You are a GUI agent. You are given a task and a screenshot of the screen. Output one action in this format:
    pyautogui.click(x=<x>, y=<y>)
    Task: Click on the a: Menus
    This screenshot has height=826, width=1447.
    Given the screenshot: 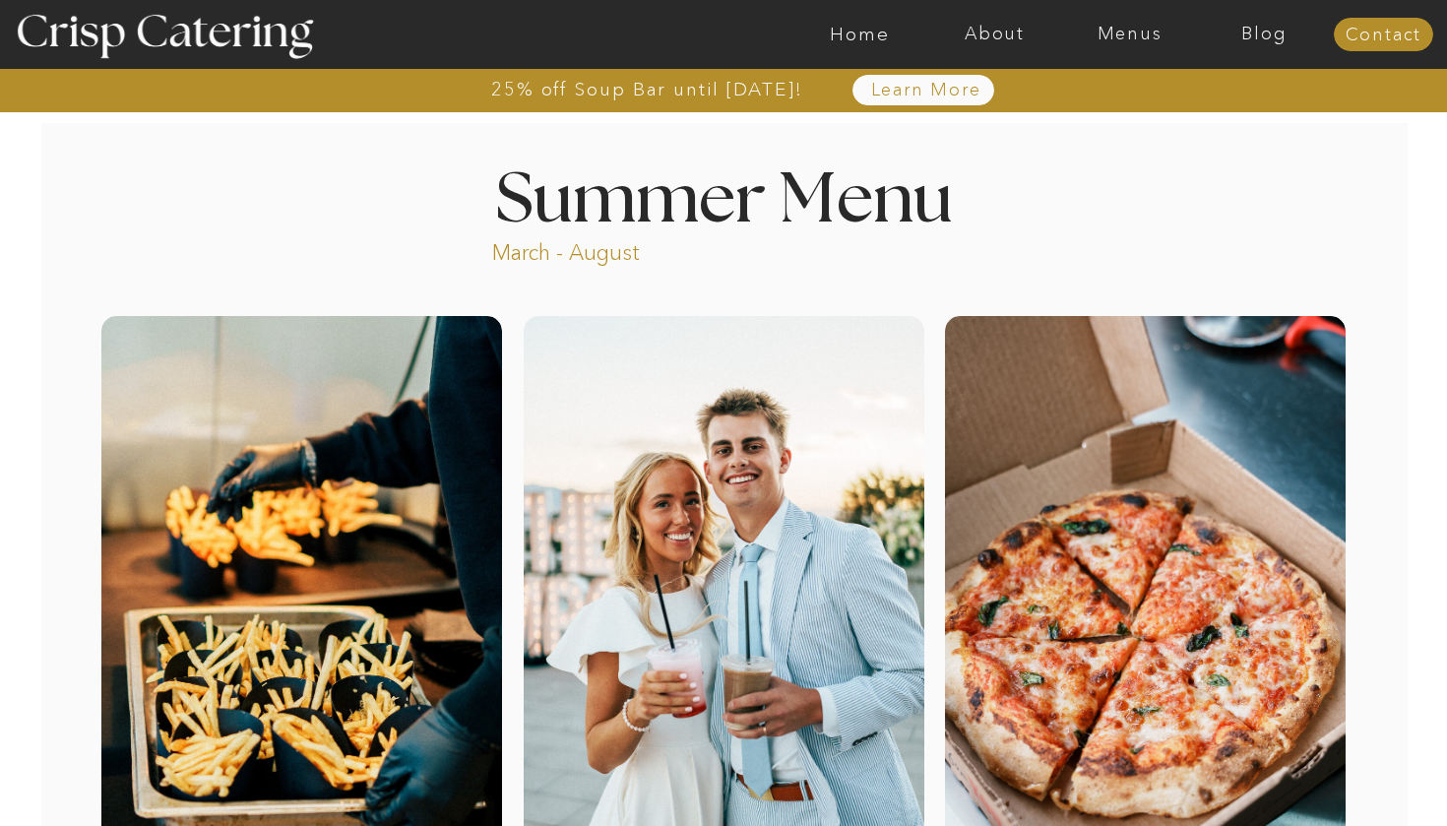 What is the action you would take?
    pyautogui.click(x=1129, y=34)
    